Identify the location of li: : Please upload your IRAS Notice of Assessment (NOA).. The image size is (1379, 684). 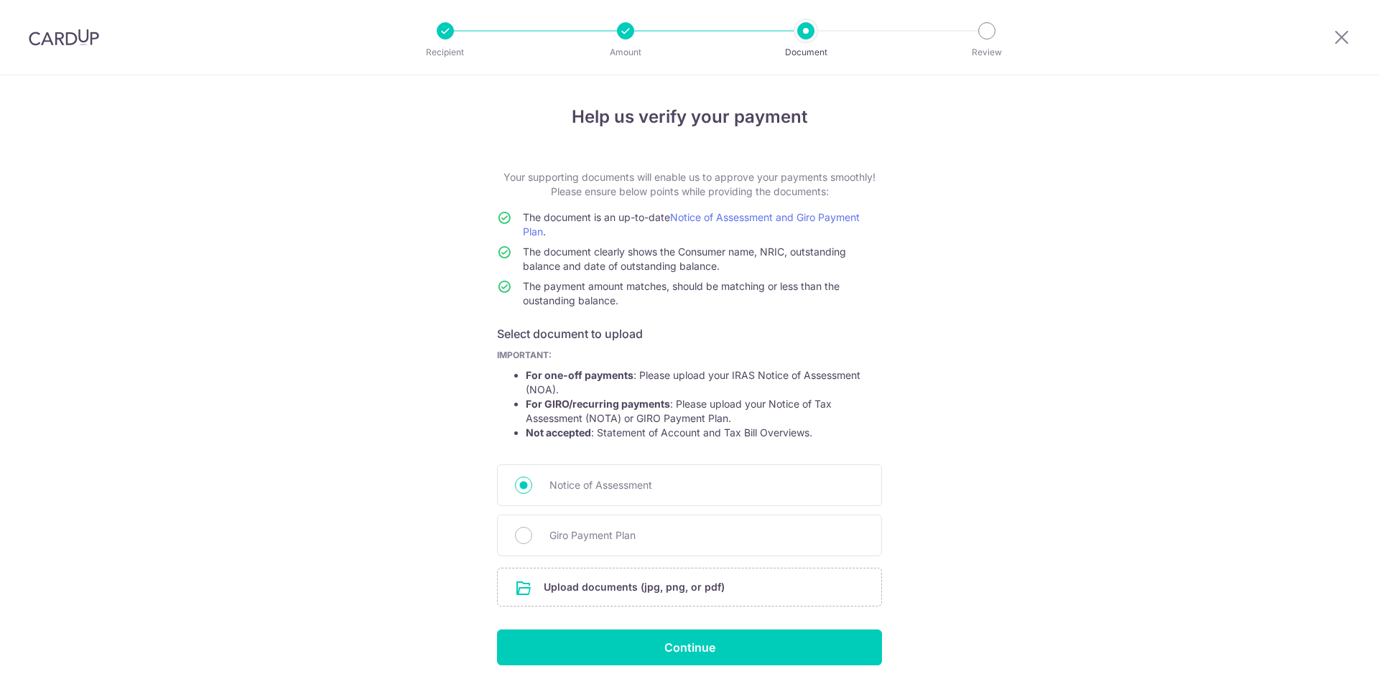
(704, 383).